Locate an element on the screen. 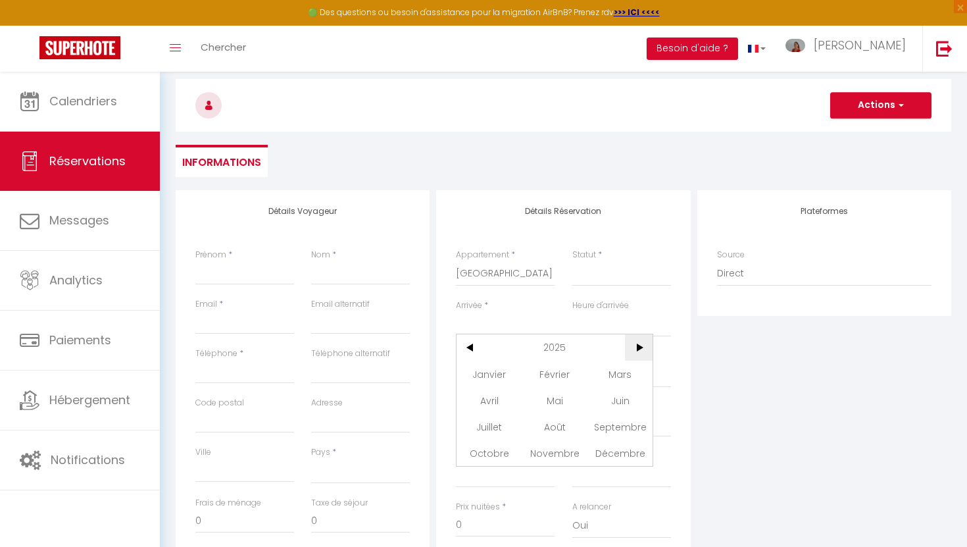 The image size is (967, 547). h4: Plateformes is located at coordinates (825, 211).